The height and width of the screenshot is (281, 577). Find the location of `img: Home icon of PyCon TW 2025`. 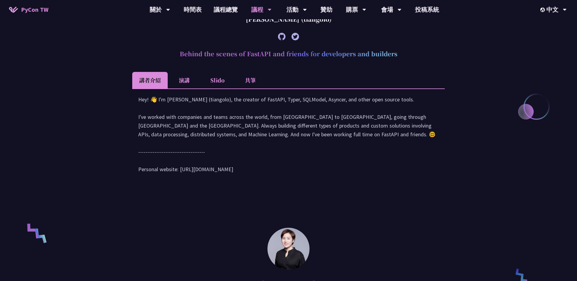

img: Home icon of PyCon TW 2025 is located at coordinates (14, 10).